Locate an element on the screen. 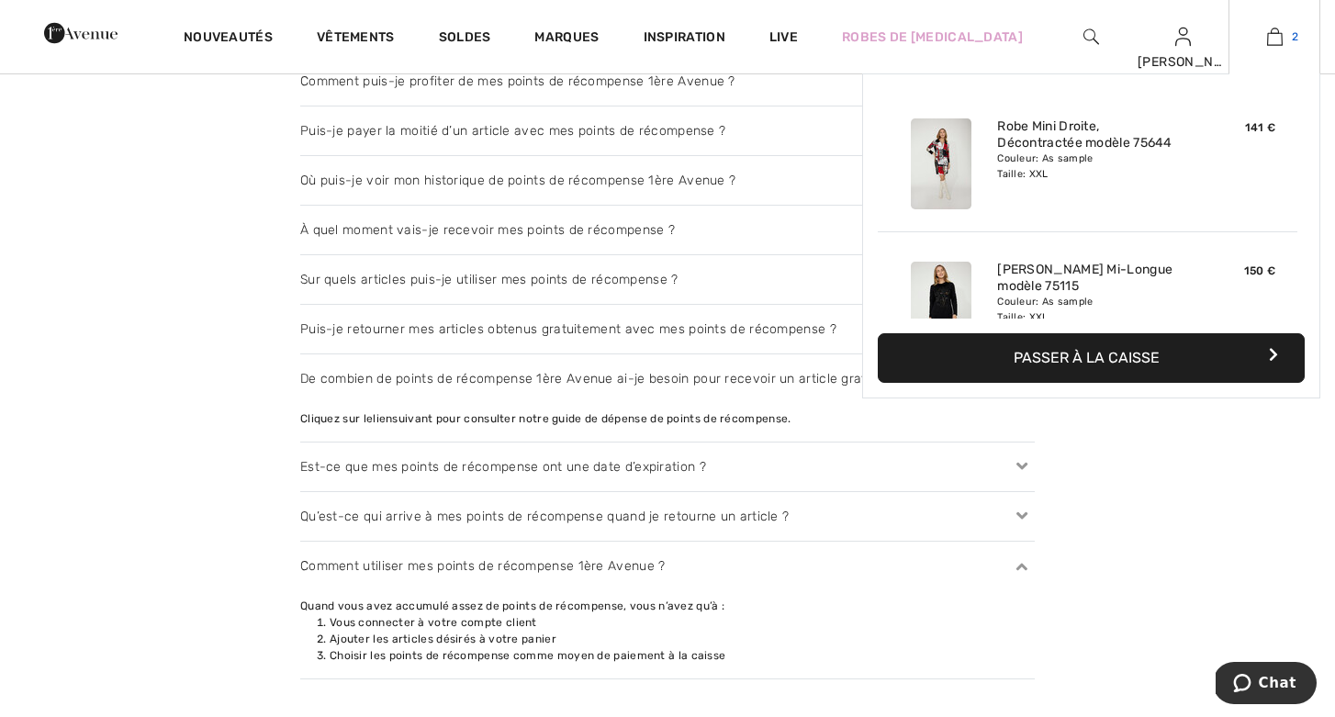 This screenshot has height=717, width=1335. a: Robe Mini Droite, Décontractée modèle 75644 is located at coordinates (1087, 135).